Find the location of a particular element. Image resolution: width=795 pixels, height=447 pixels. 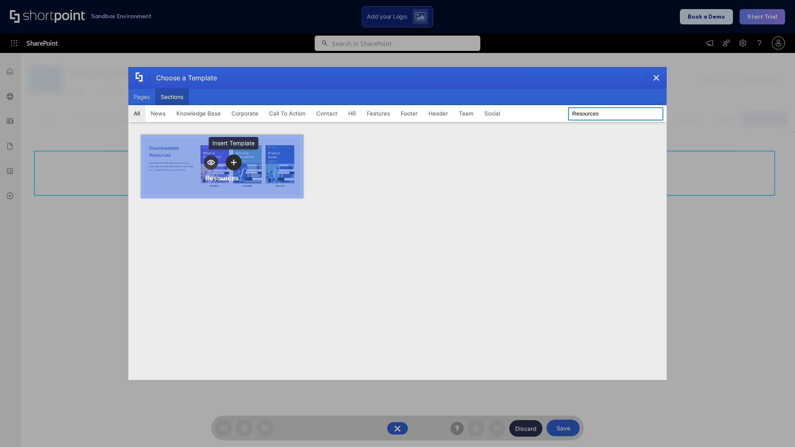

button: HR is located at coordinates (352, 113).